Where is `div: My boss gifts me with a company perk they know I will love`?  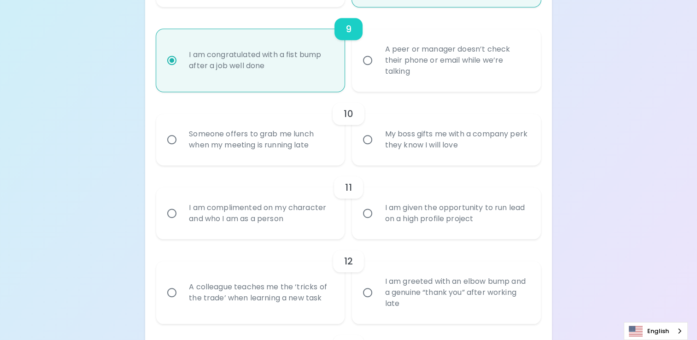
div: My boss gifts me with a company perk they know I will love is located at coordinates (456, 140).